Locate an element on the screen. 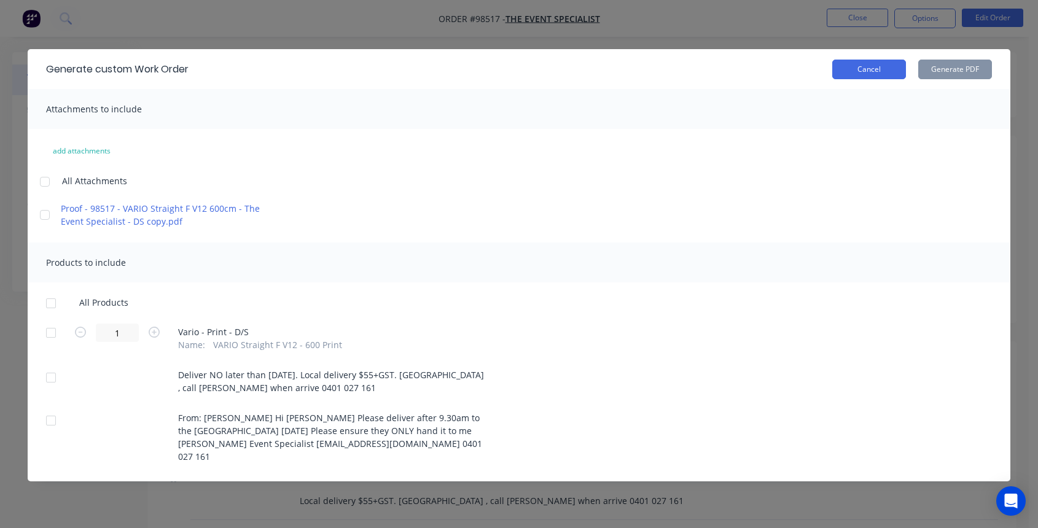  span: Products to include is located at coordinates (86, 262).